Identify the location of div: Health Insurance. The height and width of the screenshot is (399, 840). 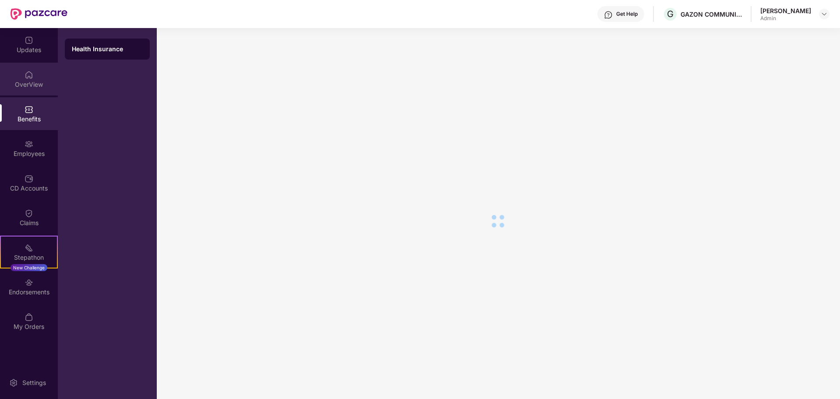
(107, 49).